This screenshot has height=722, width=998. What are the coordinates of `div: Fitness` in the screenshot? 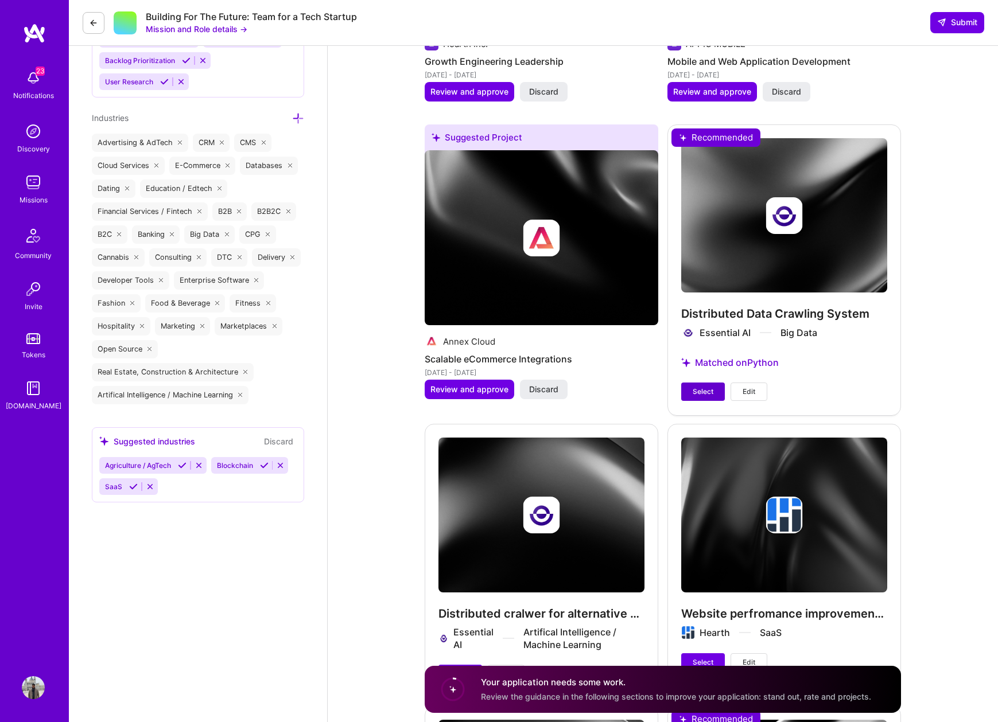 It's located at (252, 303).